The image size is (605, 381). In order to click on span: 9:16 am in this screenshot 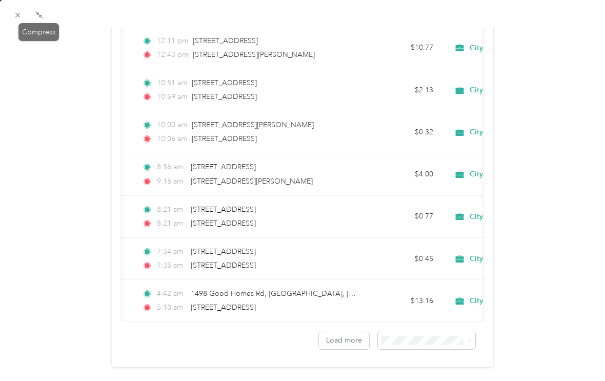, I will do `click(171, 182)`.